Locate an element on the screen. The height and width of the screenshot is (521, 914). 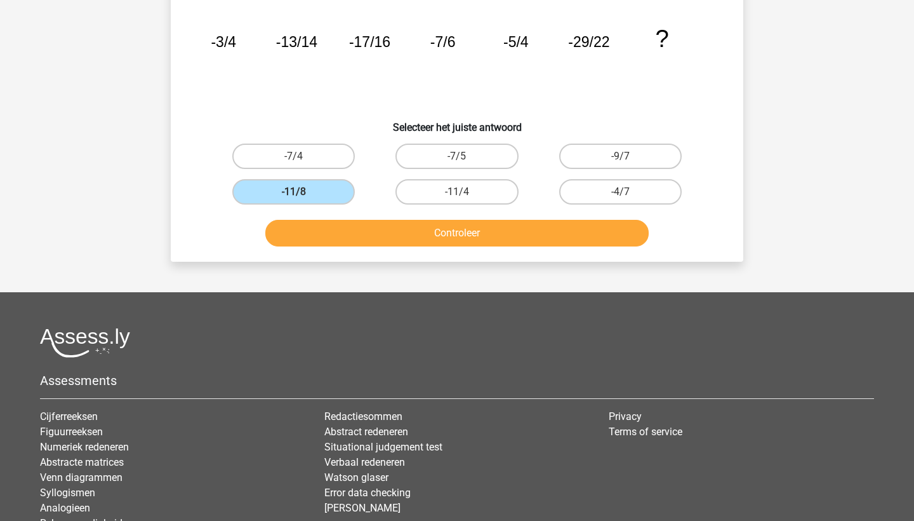
label: -11/8 is located at coordinates (293, 192).